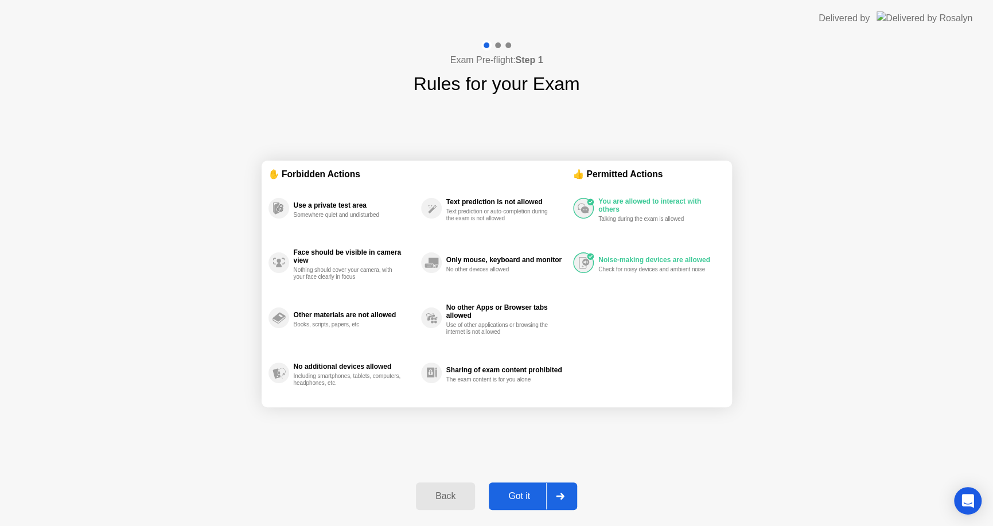 This screenshot has width=993, height=526. Describe the element at coordinates (500, 215) in the screenshot. I see `div: Text prediction or auto-completion during the exam is not allowed` at that location.